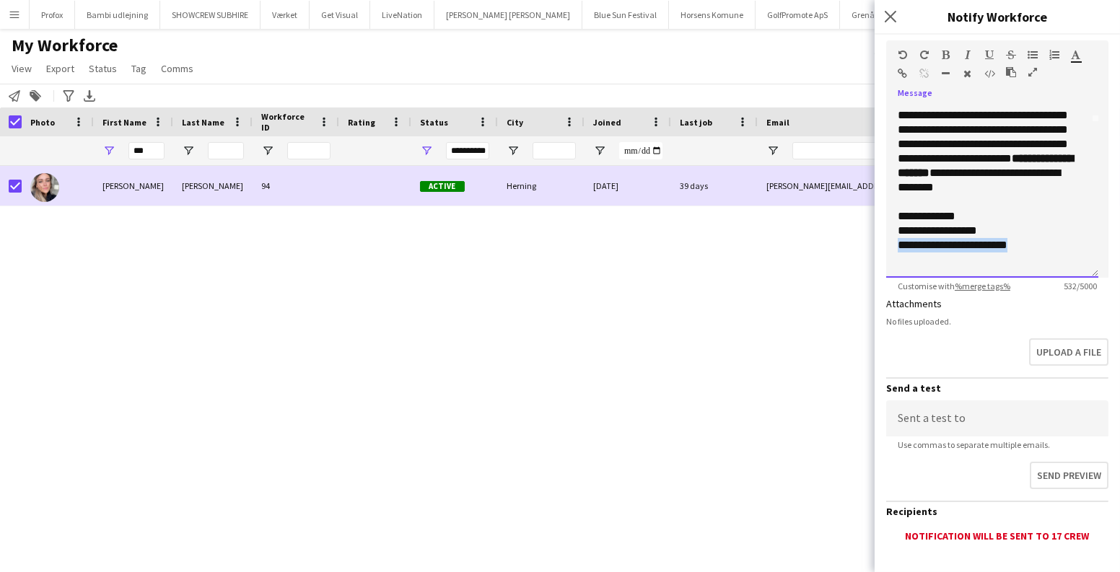 The width and height of the screenshot is (1120, 572). I want to click on button: LiveNation, so click(402, 14).